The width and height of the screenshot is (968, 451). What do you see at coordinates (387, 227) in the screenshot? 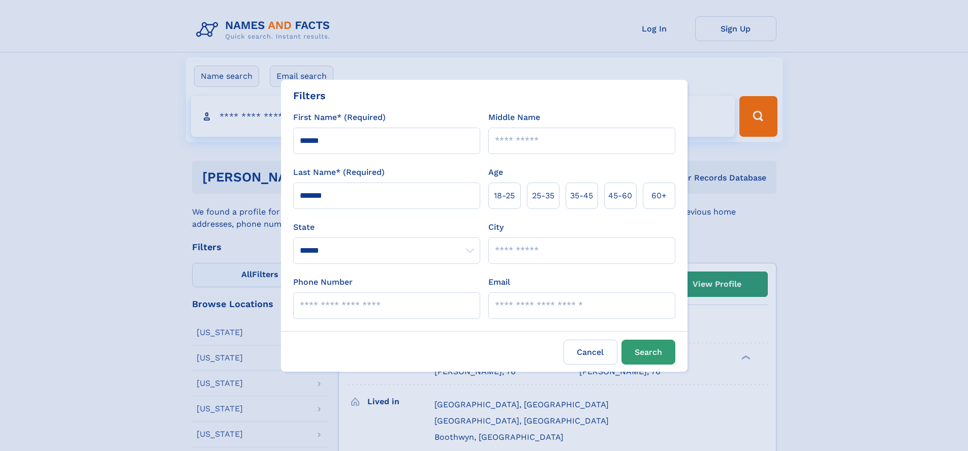
I see `label: State` at bounding box center [387, 227].